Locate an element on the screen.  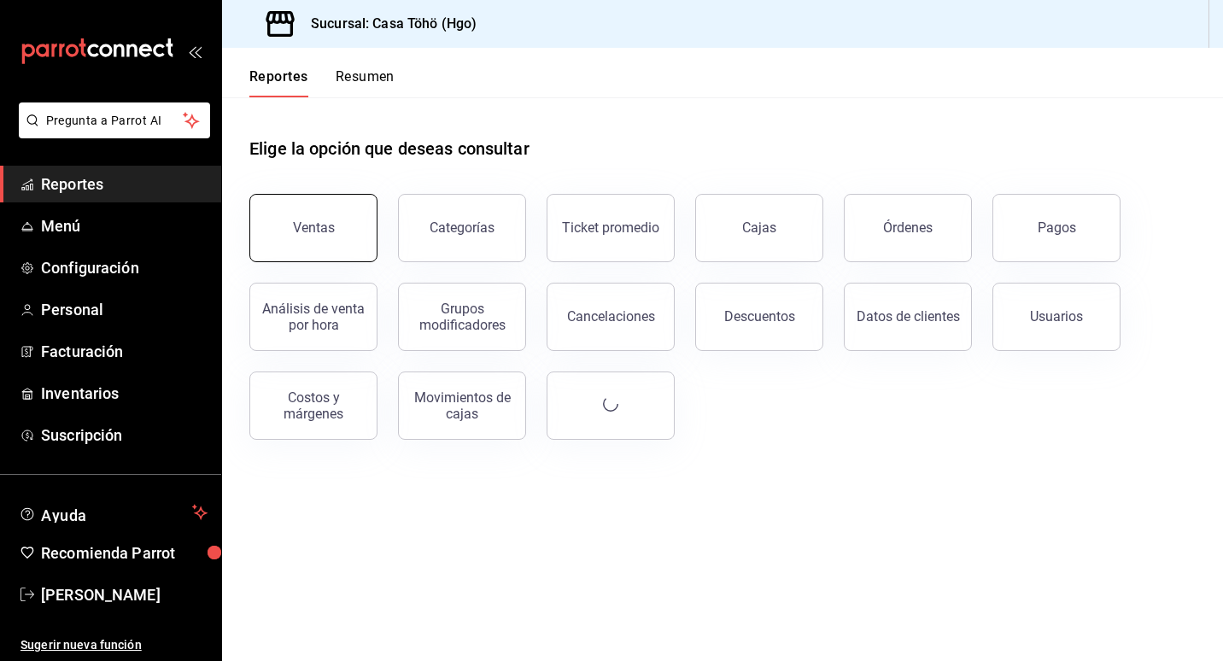
div: Ventas is located at coordinates (313, 227).